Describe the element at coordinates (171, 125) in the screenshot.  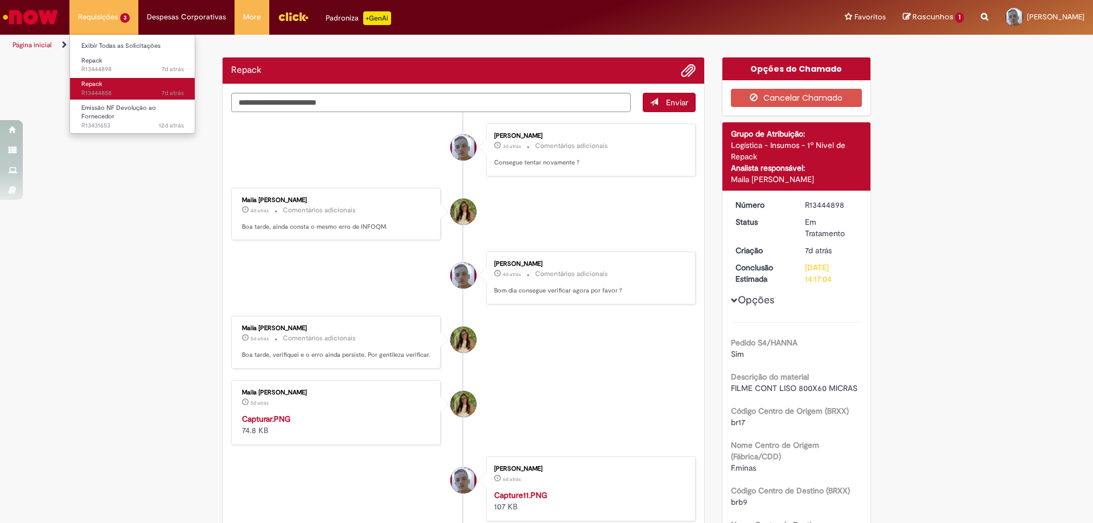
I see `time: 20/08/2025 10:47:08` at that location.